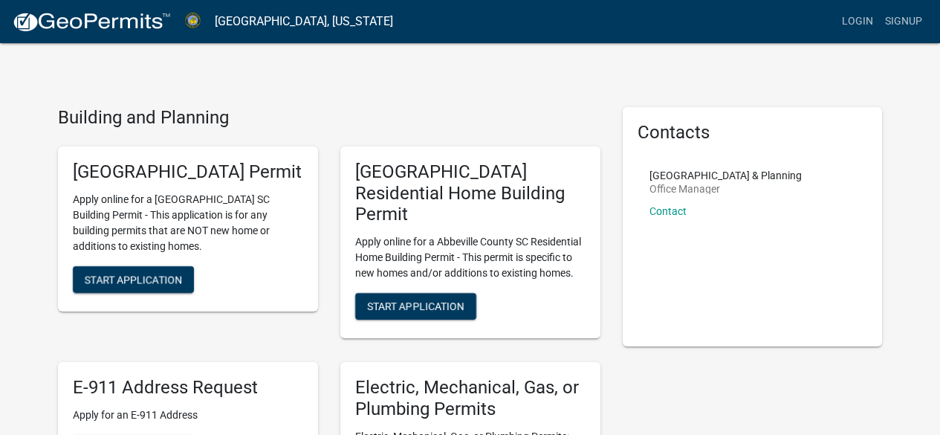  I want to click on p: Apply online for a Abbeville County SC Residential Home Building Permit - This permit is specific..., so click(470, 257).